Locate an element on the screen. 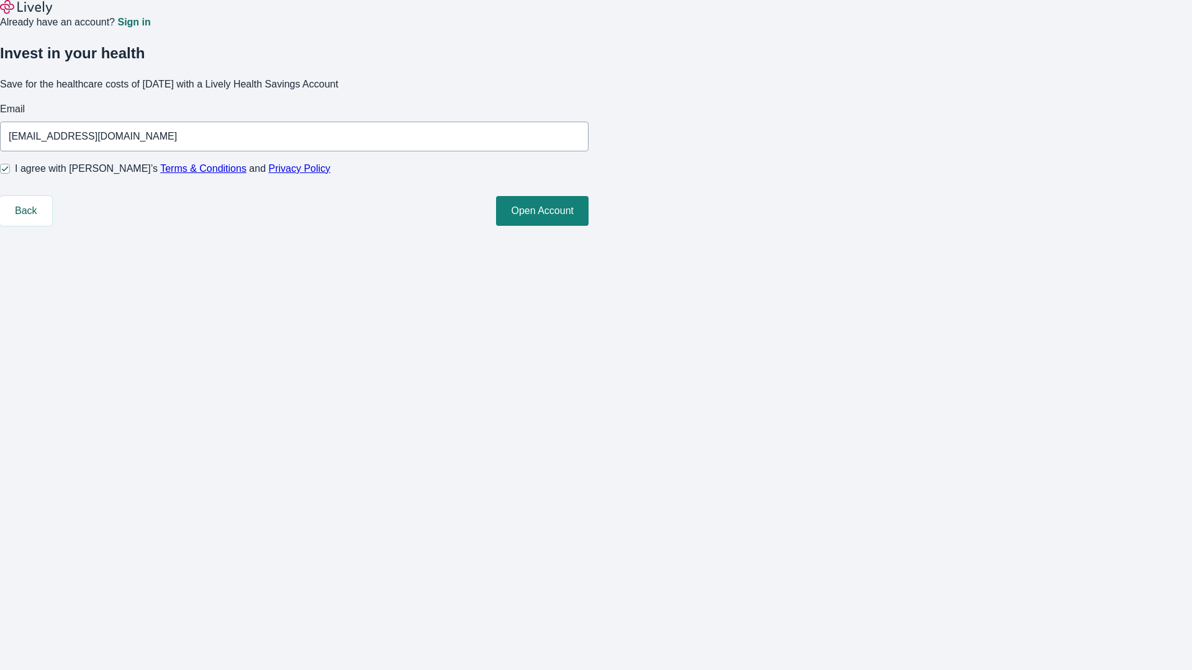  button: Open Account is located at coordinates (542, 211).